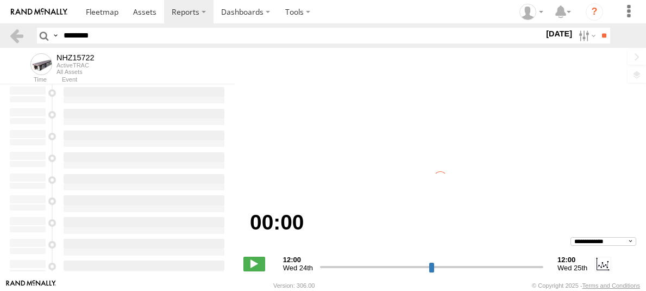 Image resolution: width=646 pixels, height=291 pixels. What do you see at coordinates (572, 267) in the screenshot?
I see `span: Wed 25th` at bounding box center [572, 267].